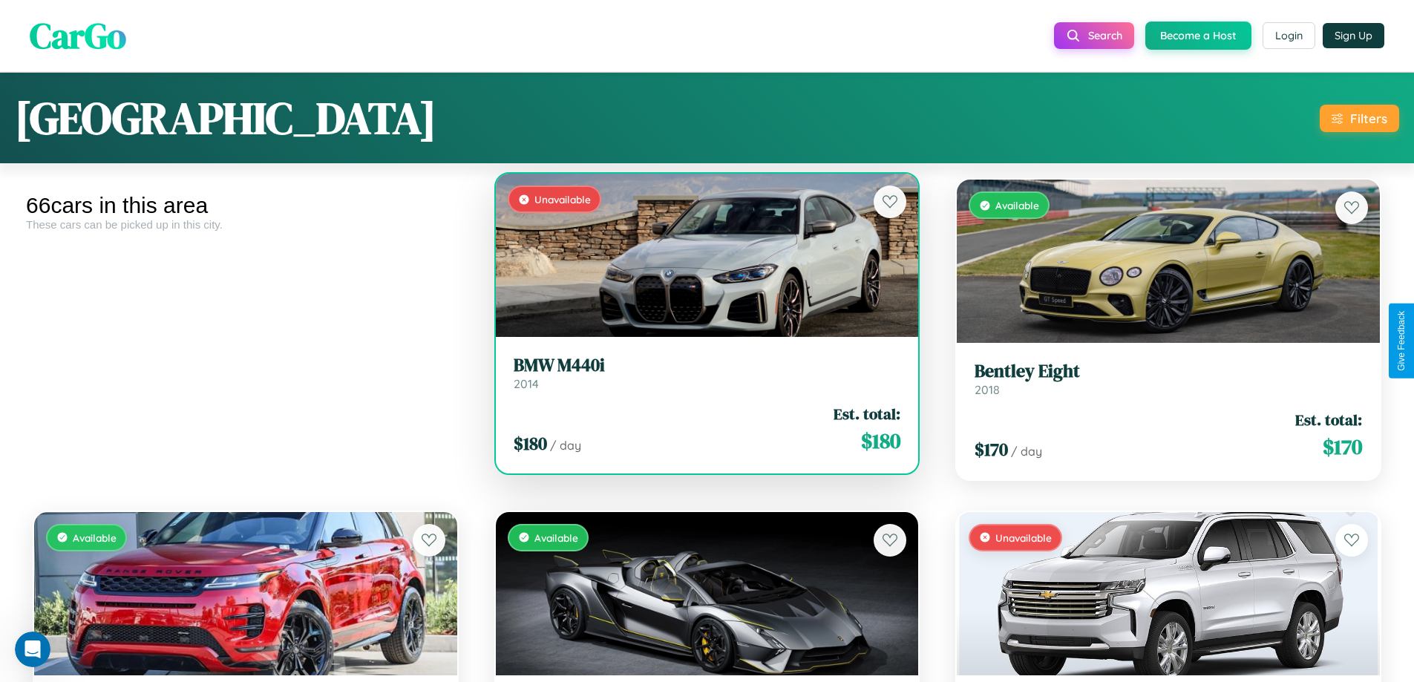 The height and width of the screenshot is (682, 1414). Describe the element at coordinates (1094, 36) in the screenshot. I see `button: Search` at that location.